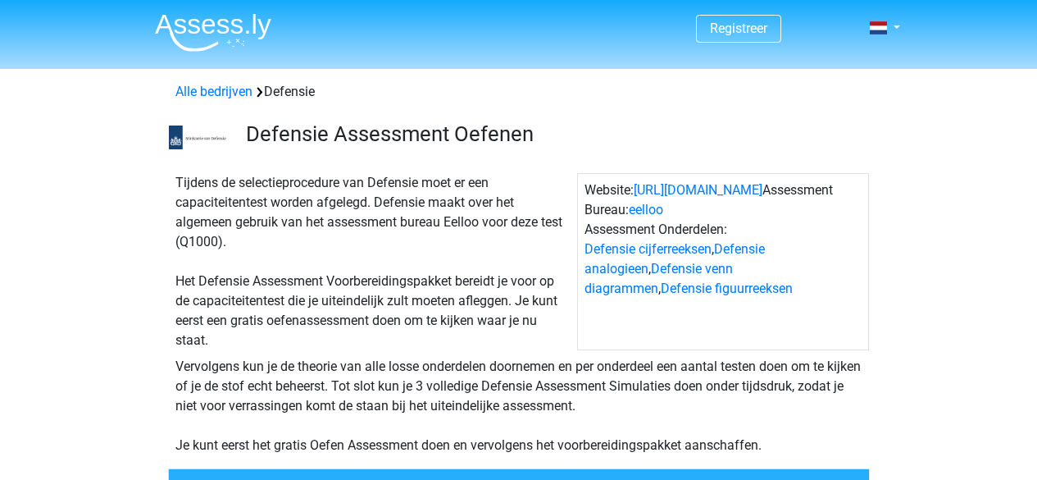 The image size is (1037, 480). Describe the element at coordinates (658, 278) in the screenshot. I see `a: Defensie venn diagrammen` at that location.